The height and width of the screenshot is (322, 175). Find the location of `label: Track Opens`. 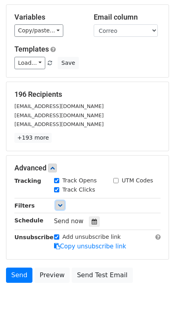

label: Track Opens is located at coordinates (80, 180).